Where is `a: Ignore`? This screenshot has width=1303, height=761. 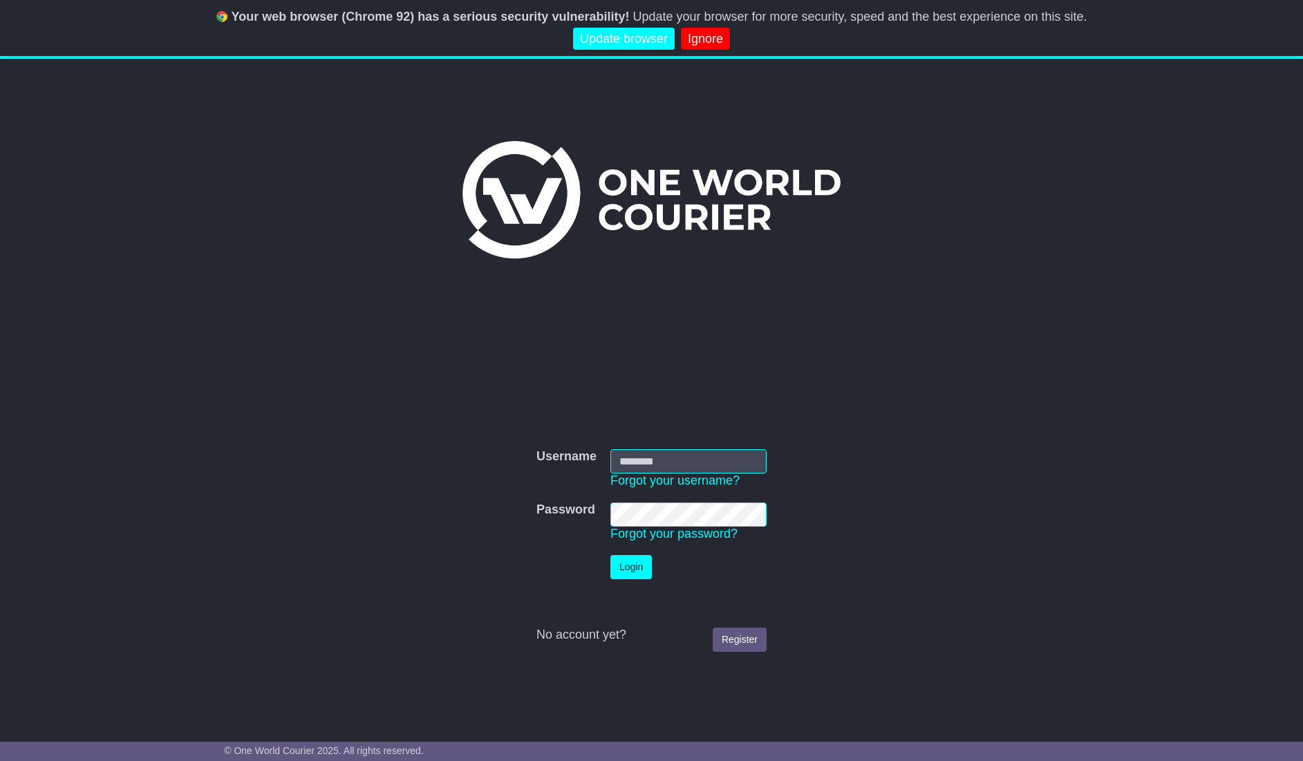 a: Ignore is located at coordinates (705, 39).